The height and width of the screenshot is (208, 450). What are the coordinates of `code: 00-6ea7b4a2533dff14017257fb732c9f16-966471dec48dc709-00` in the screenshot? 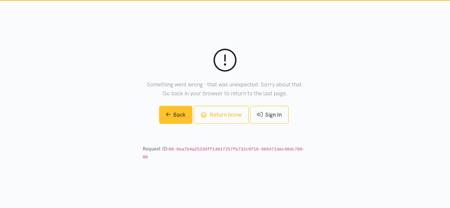 It's located at (223, 153).